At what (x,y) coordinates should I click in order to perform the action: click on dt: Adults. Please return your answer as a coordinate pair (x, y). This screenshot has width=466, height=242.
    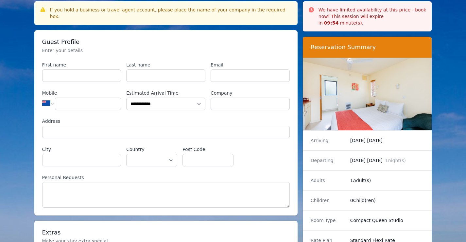
    Looking at the image, I should click on (328, 180).